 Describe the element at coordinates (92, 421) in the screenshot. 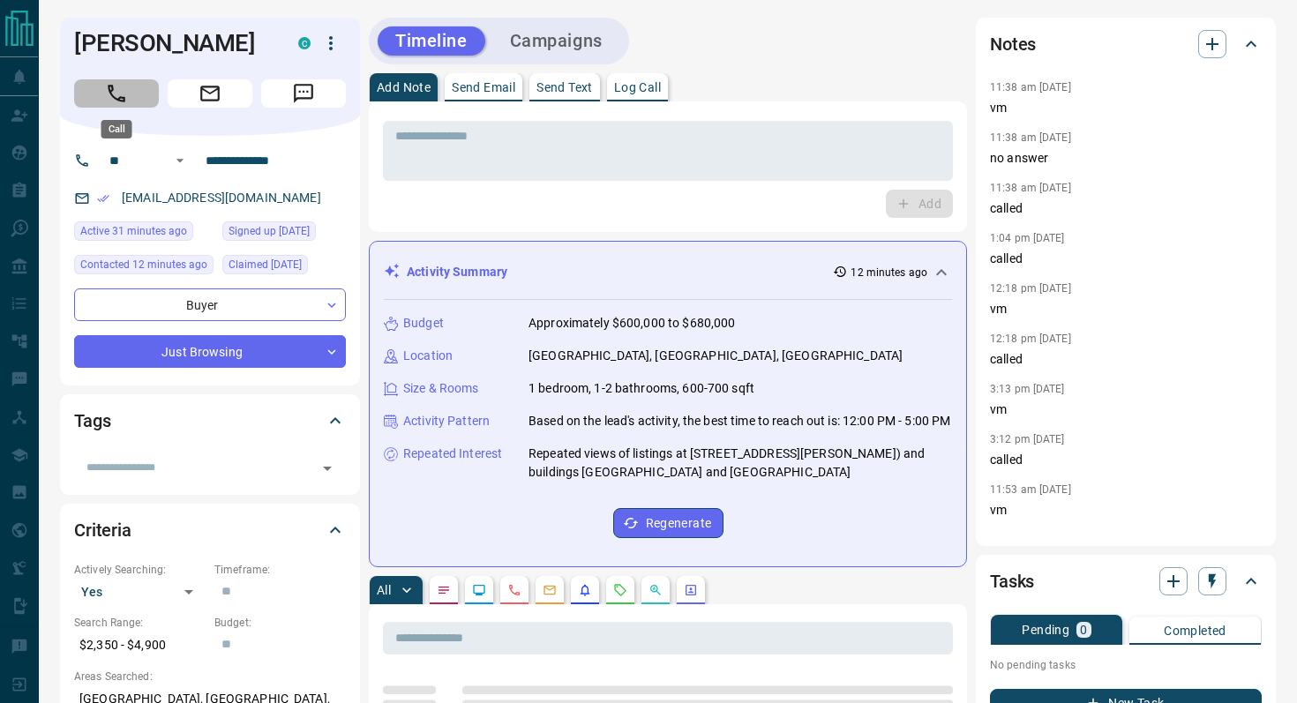

I see `h2: Tags` at that location.